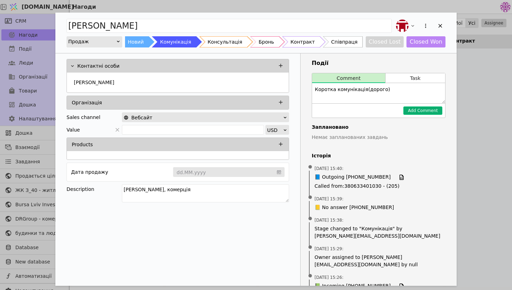 The image size is (512, 290). What do you see at coordinates (379, 155) in the screenshot?
I see `h4: Історія` at bounding box center [379, 155].